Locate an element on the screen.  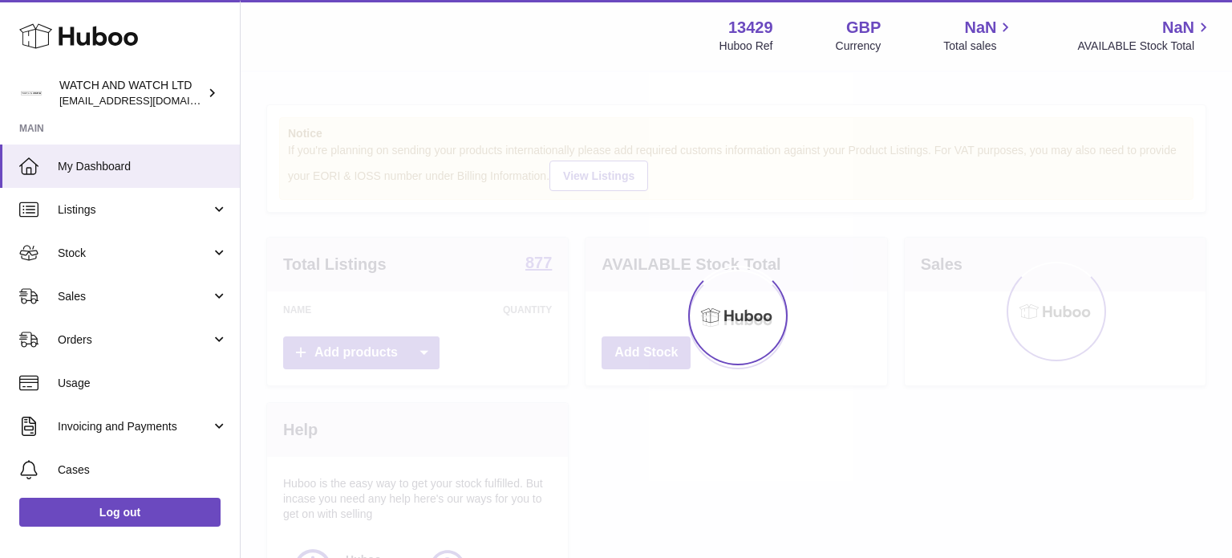
div: Huboo Ref is located at coordinates (746, 46).